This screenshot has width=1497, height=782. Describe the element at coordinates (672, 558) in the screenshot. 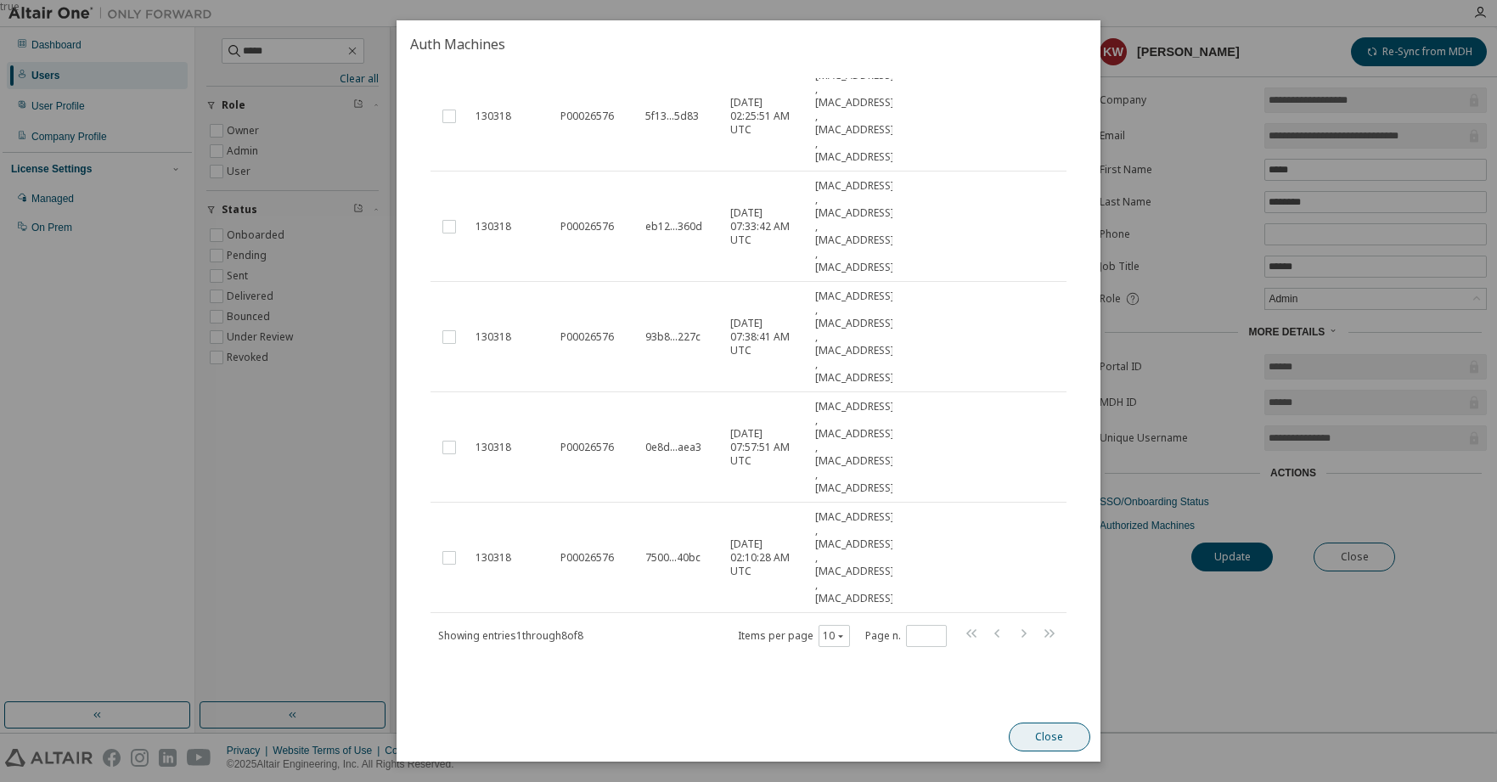

I see `span: 7500...40bc` at that location.